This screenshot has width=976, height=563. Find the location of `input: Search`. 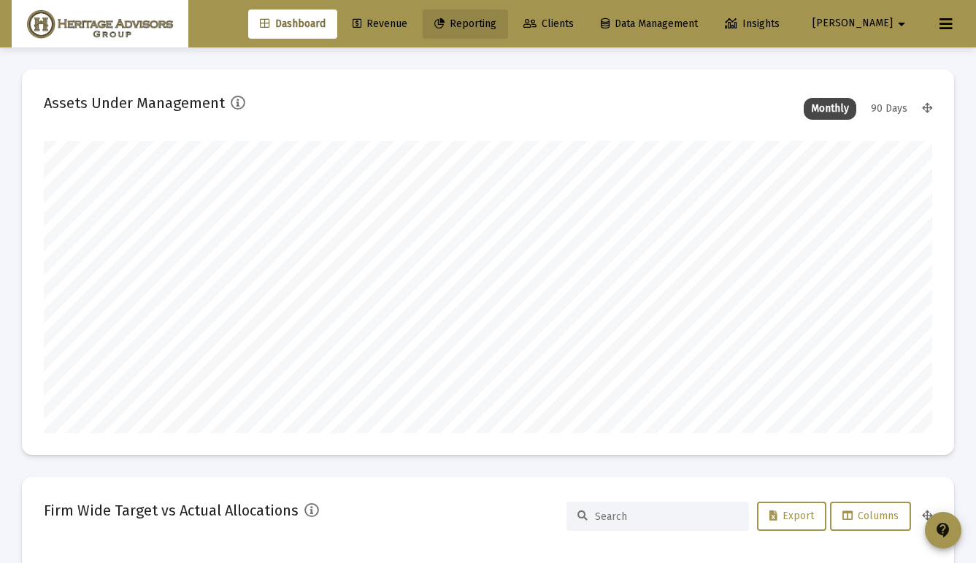

input: Search is located at coordinates (666, 516).